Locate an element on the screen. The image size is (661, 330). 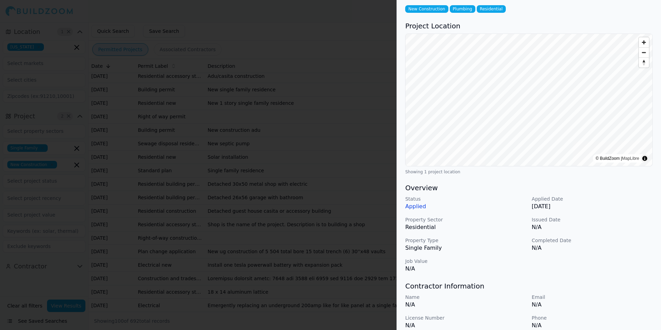
h3: Project Location is located at coordinates (529, 26).